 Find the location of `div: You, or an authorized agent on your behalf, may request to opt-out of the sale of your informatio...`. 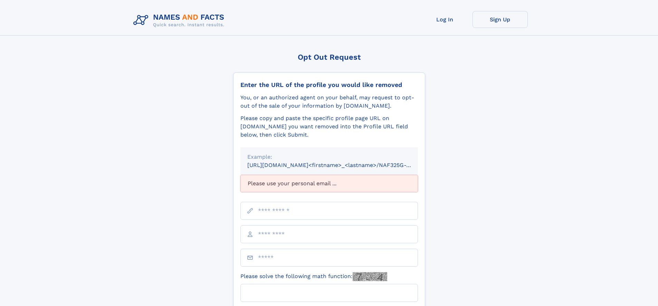

div: You, or an authorized agent on your behalf, may request to opt-out of the sale of your informatio... is located at coordinates (329, 102).